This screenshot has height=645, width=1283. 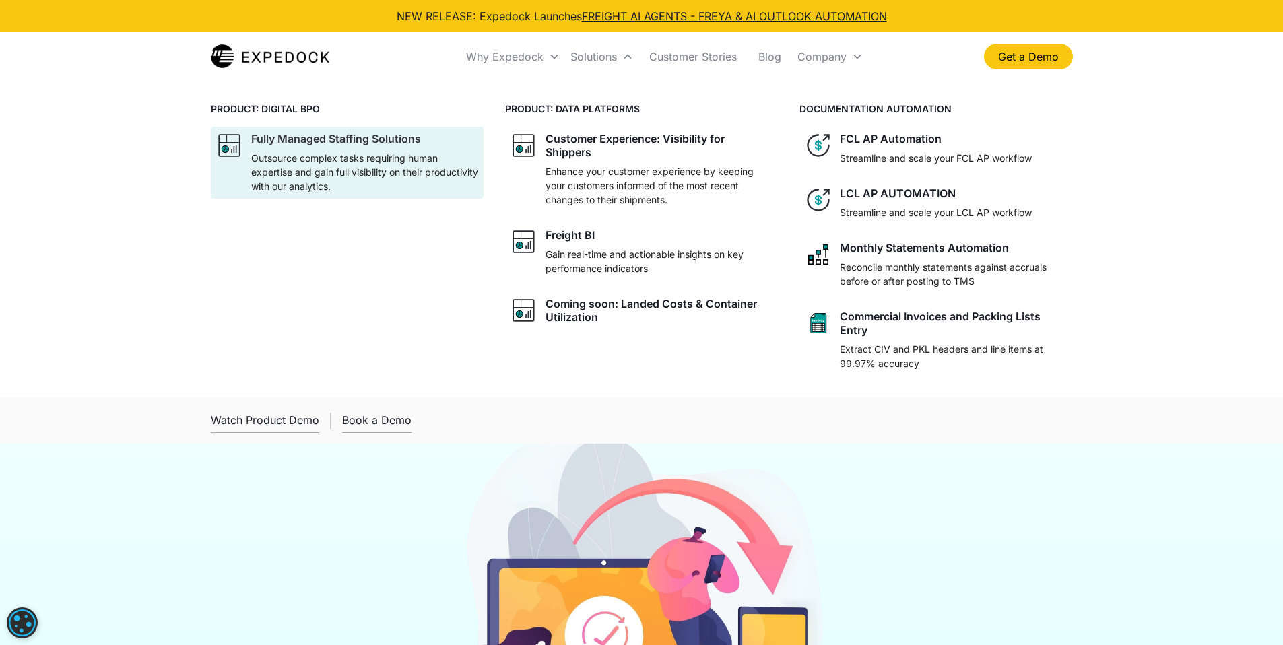 What do you see at coordinates (641, 108) in the screenshot?
I see `h4: PRODUCT: DATA PLATFORMS` at bounding box center [641, 108].